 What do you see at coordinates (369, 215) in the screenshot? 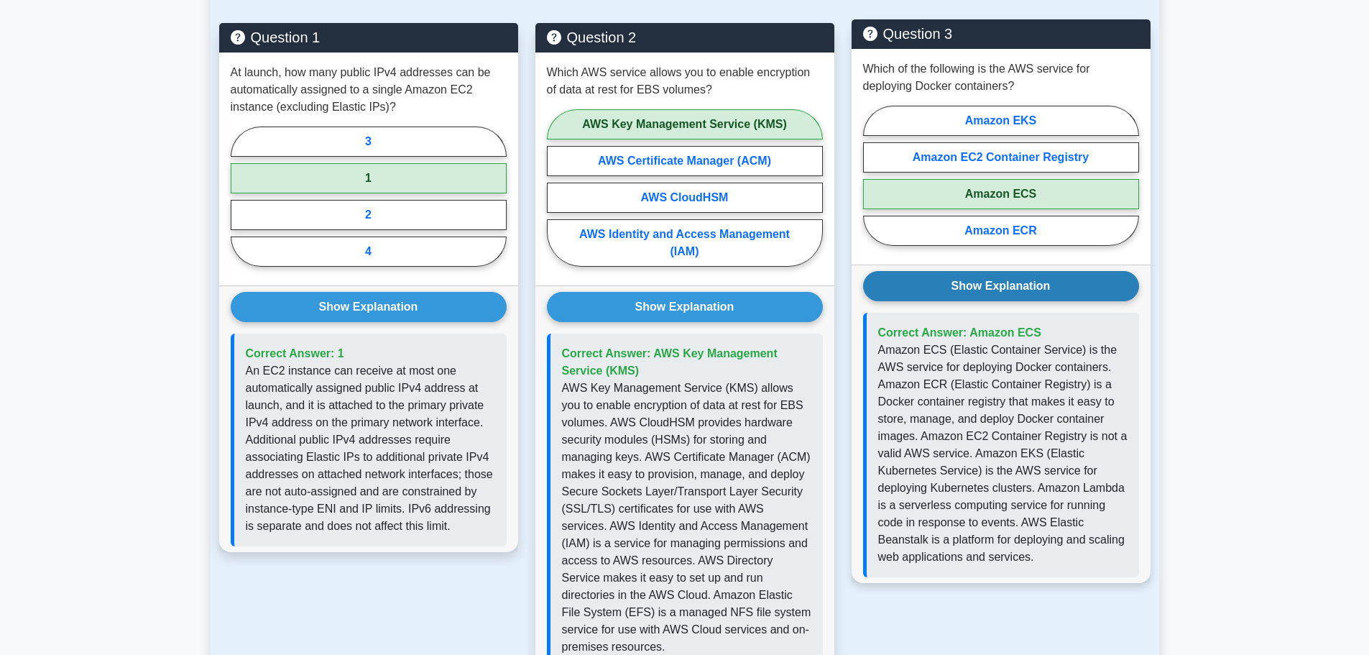
I see `label: 2` at bounding box center [369, 215].